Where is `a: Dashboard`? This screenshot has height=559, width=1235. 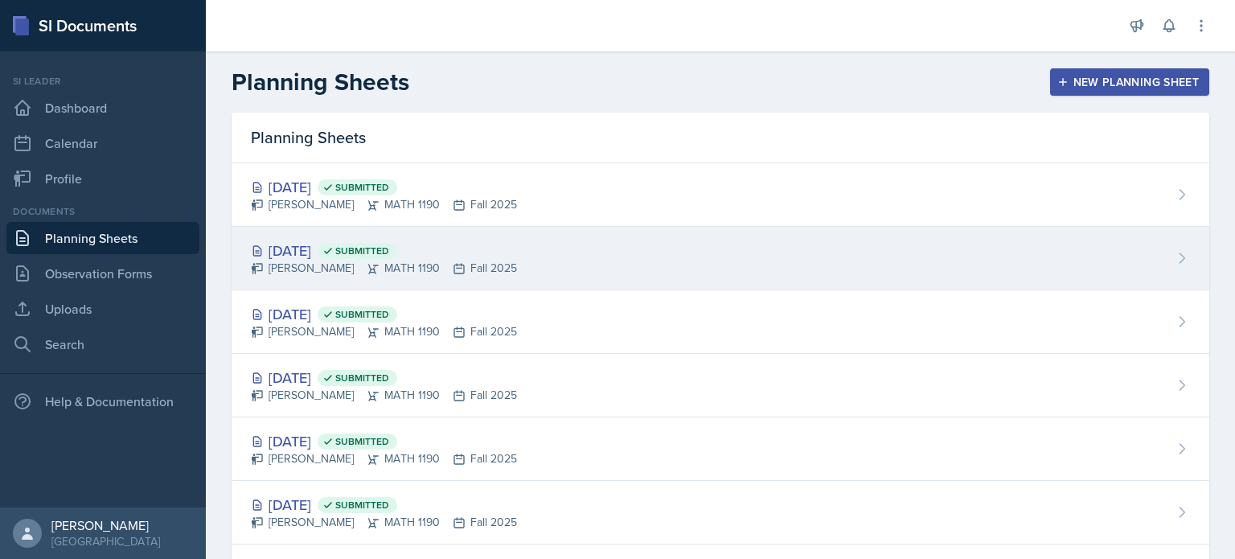
a: Dashboard is located at coordinates (103, 108).